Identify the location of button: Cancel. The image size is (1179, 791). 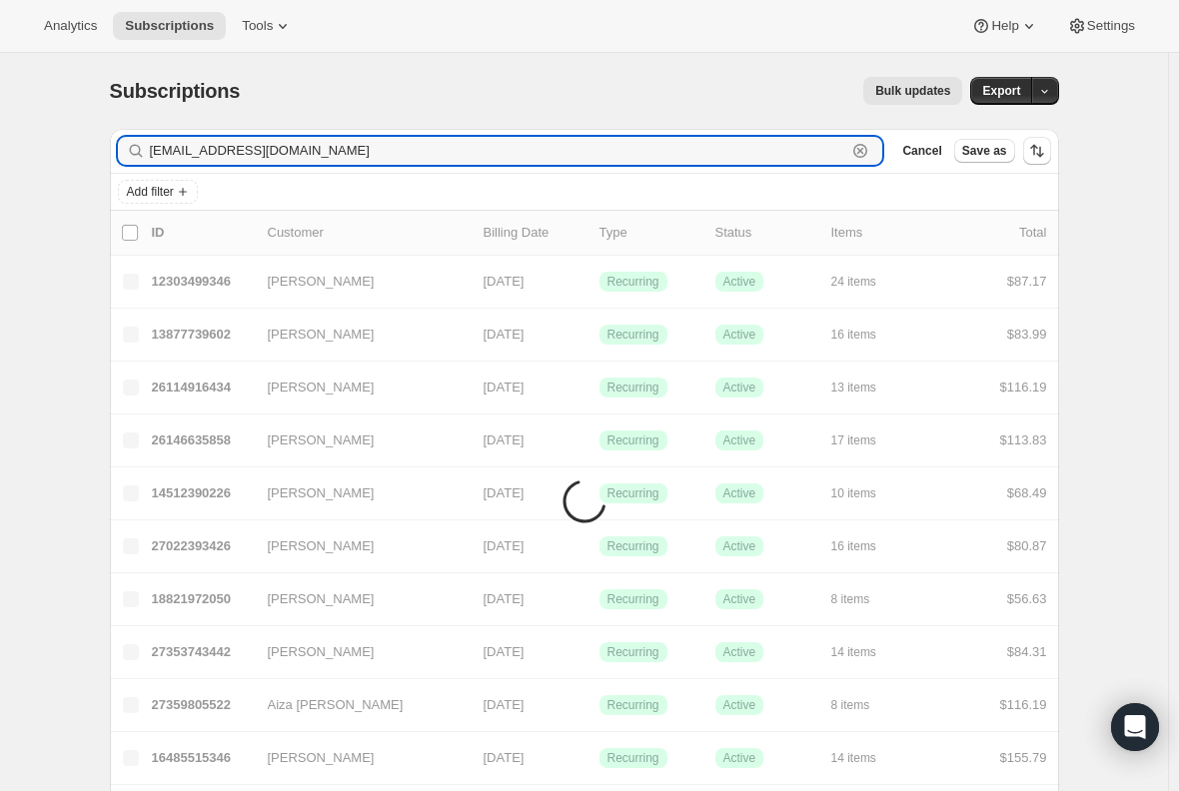
(921, 151).